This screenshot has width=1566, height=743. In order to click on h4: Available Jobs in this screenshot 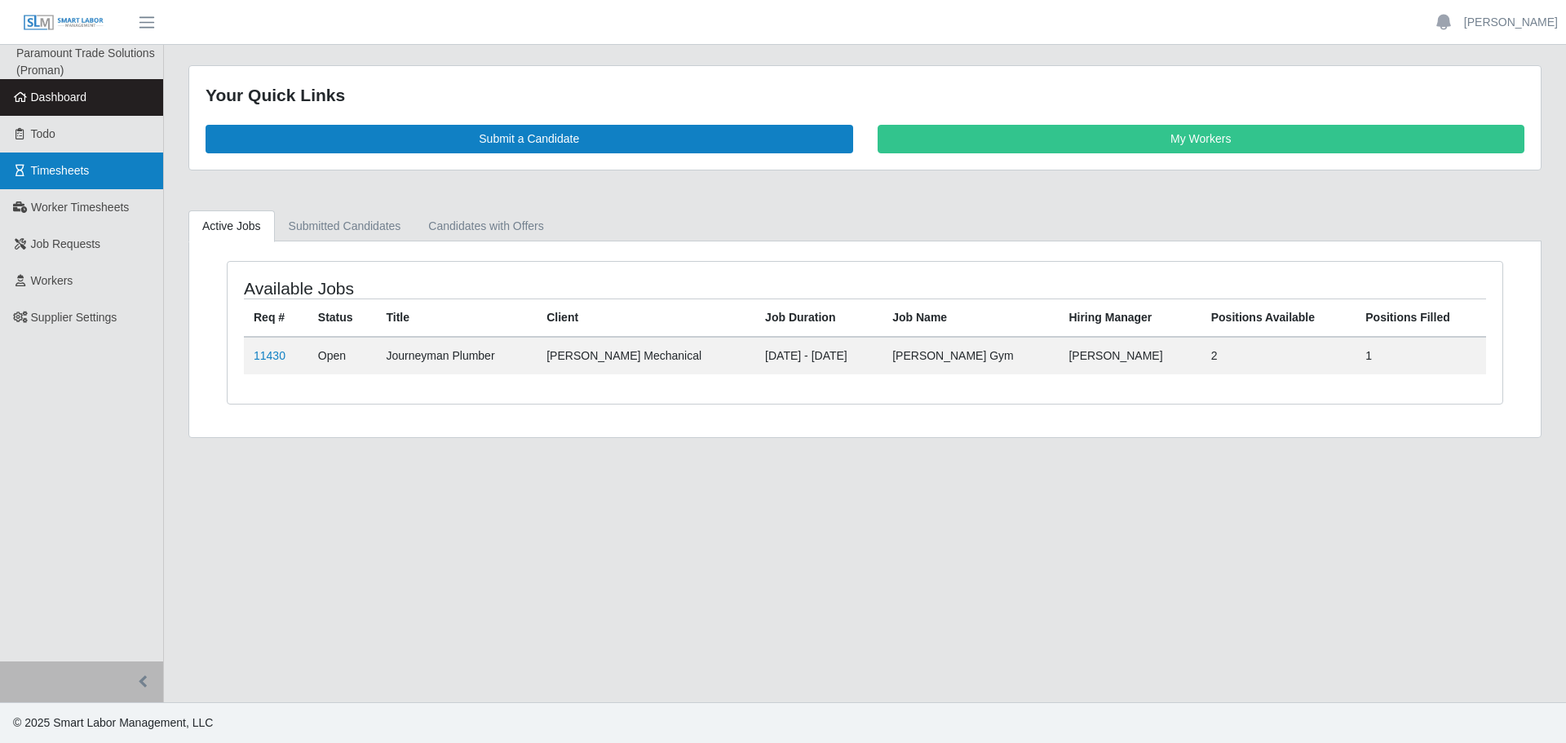, I will do `click(495, 288)`.